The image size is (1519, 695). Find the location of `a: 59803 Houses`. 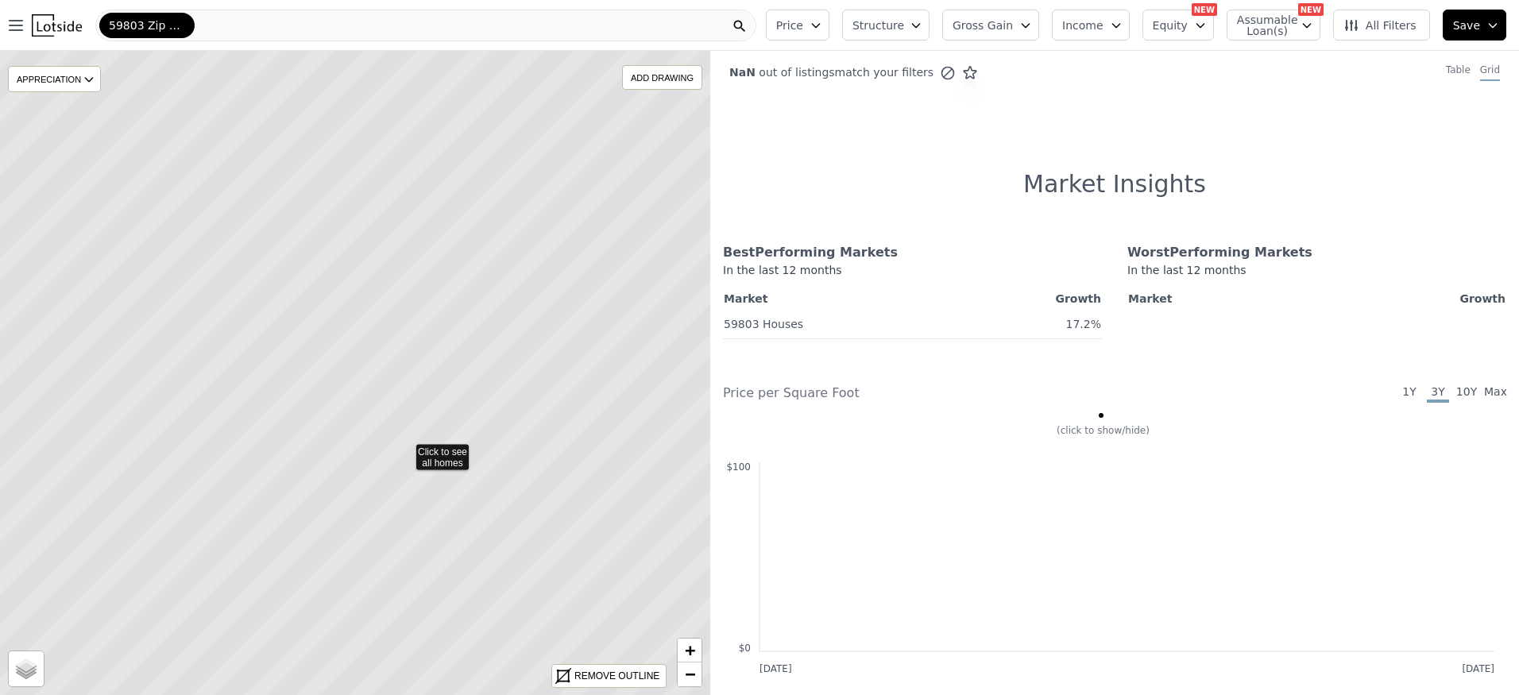

a: 59803 Houses is located at coordinates (764, 322).